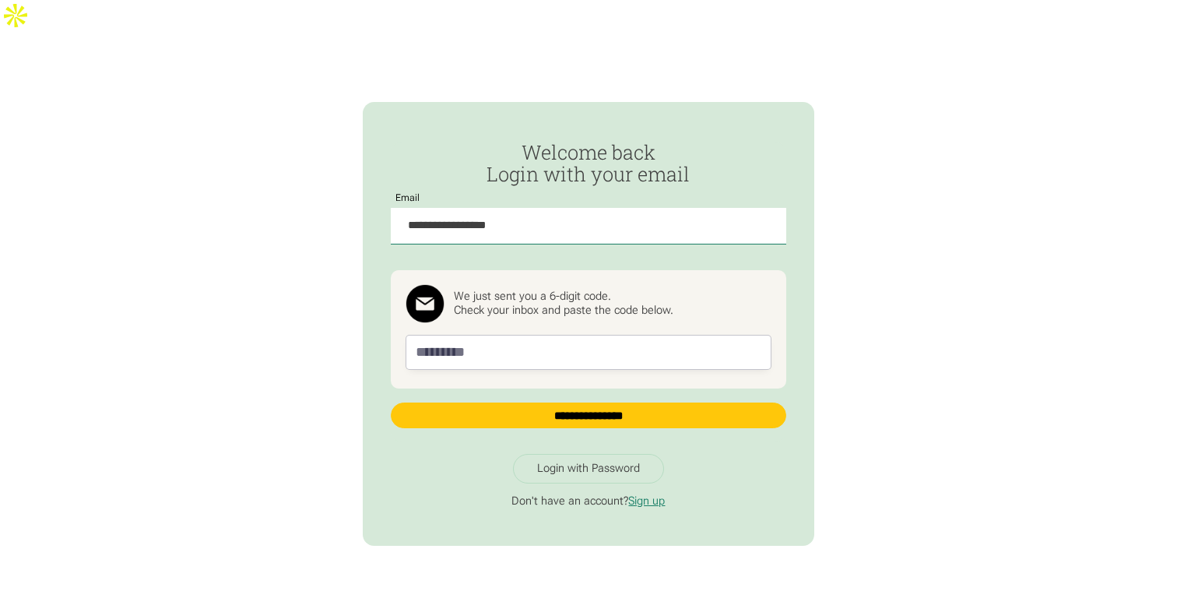 Image resolution: width=1177 pixels, height=591 pixels. What do you see at coordinates (588, 501) in the screenshot?
I see `p: Don't have an account?` at bounding box center [588, 501].